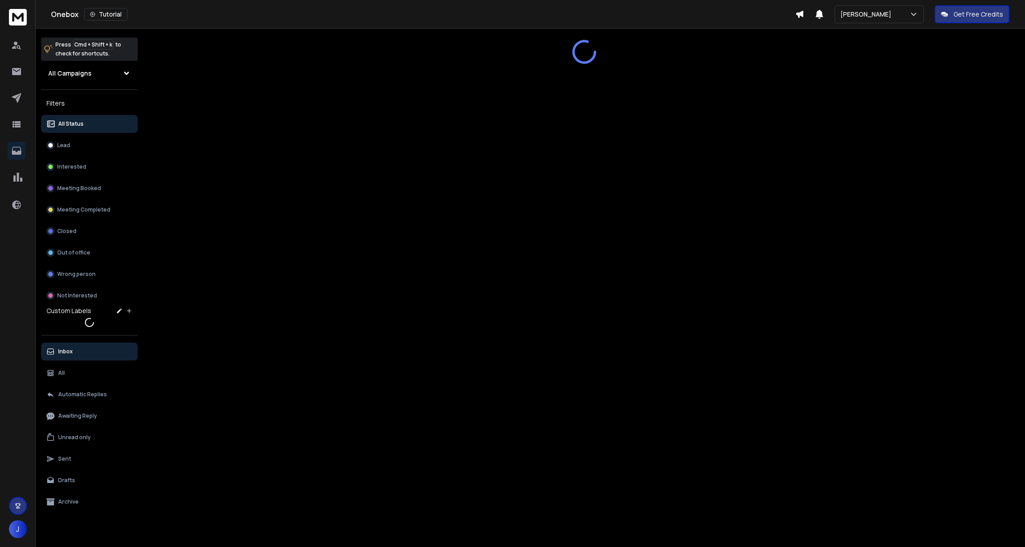 The width and height of the screenshot is (1025, 547). What do you see at coordinates (68, 502) in the screenshot?
I see `p: Archive` at bounding box center [68, 502].